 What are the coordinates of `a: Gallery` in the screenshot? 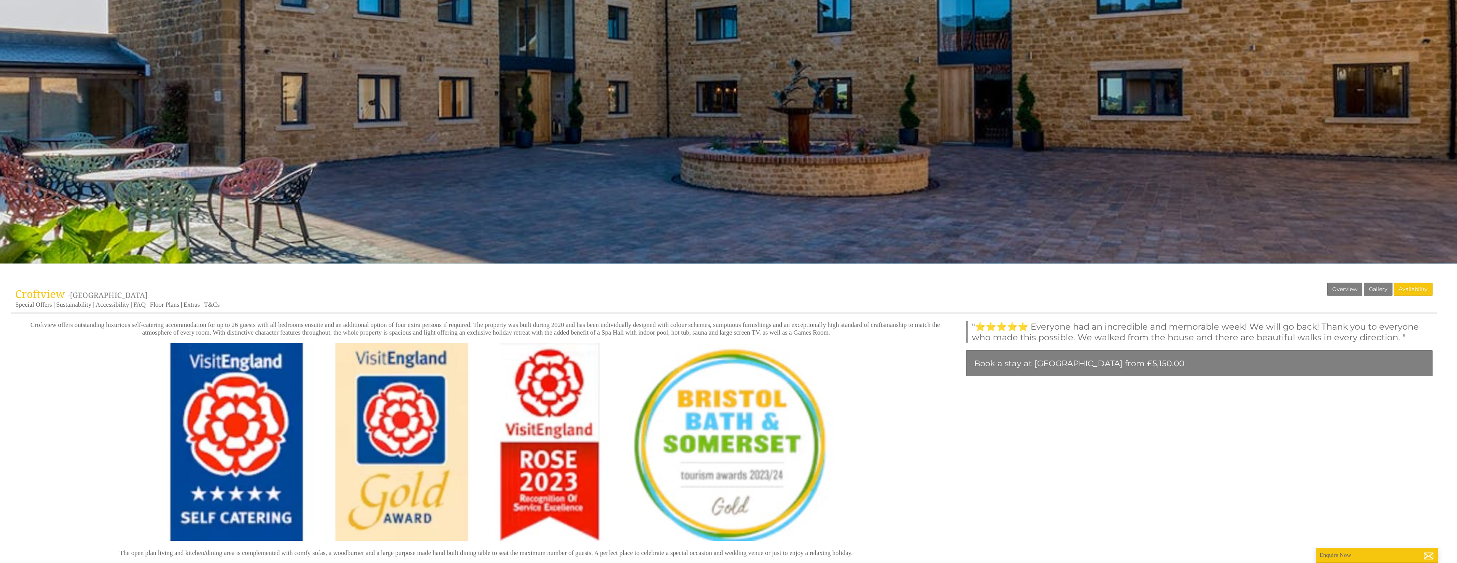 It's located at (1378, 289).